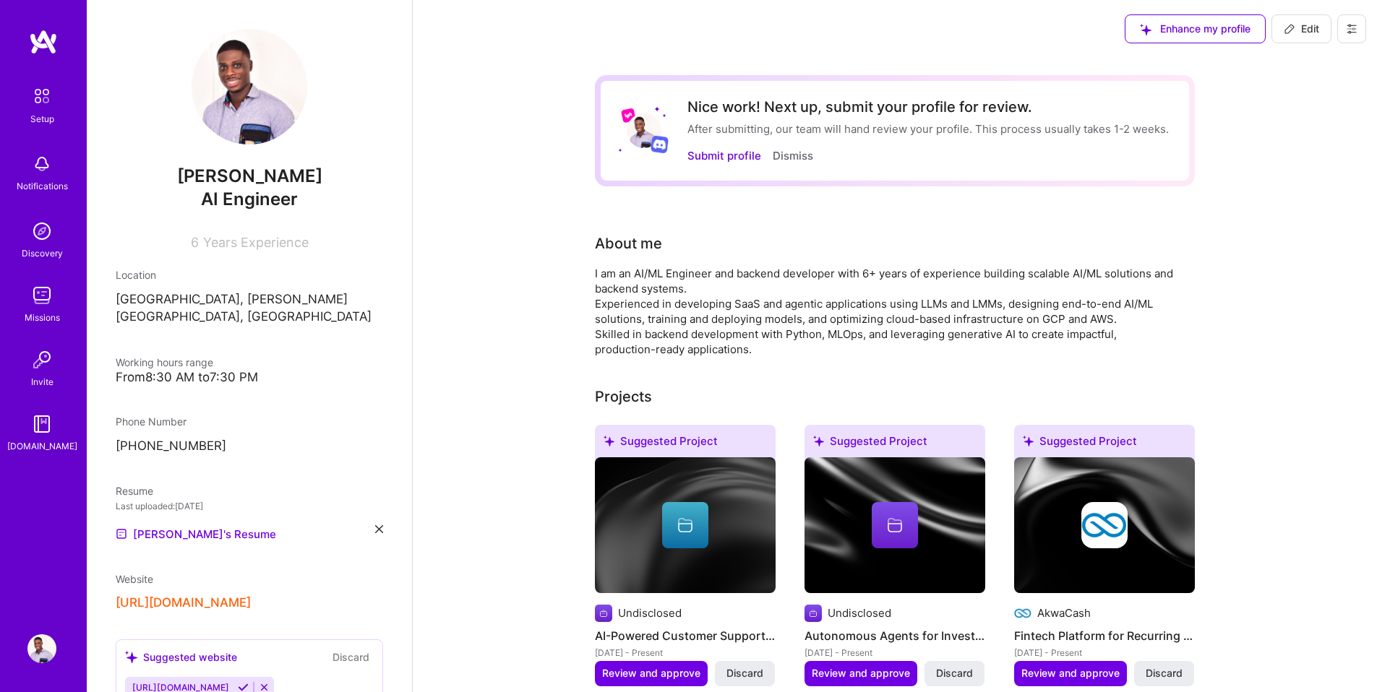 Image resolution: width=1377 pixels, height=692 pixels. What do you see at coordinates (793, 155) in the screenshot?
I see `button: Dismiss` at bounding box center [793, 155].